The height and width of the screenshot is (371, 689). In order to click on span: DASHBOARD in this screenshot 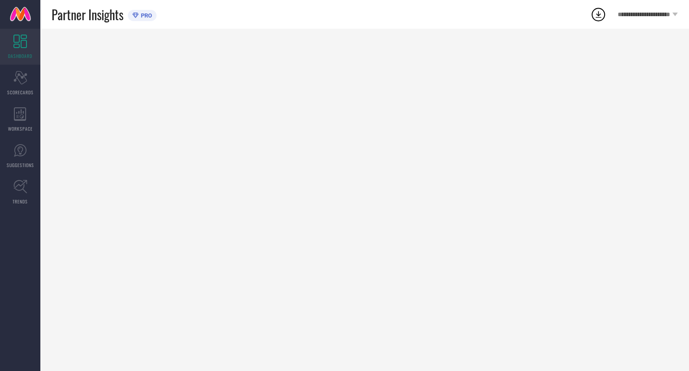, I will do `click(20, 56)`.